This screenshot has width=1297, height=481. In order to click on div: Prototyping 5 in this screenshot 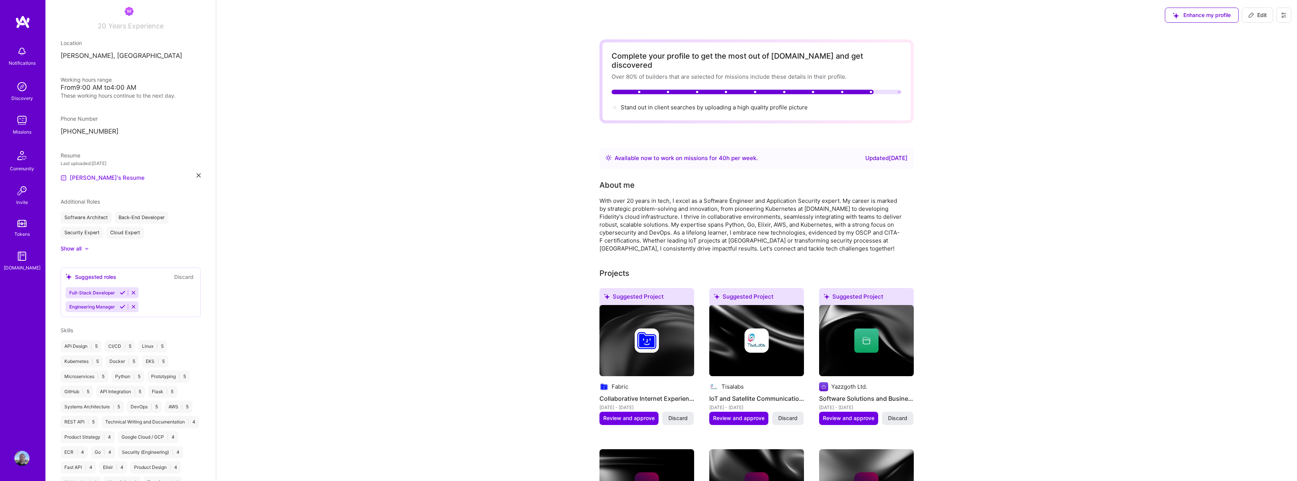, I will do `click(169, 377)`.